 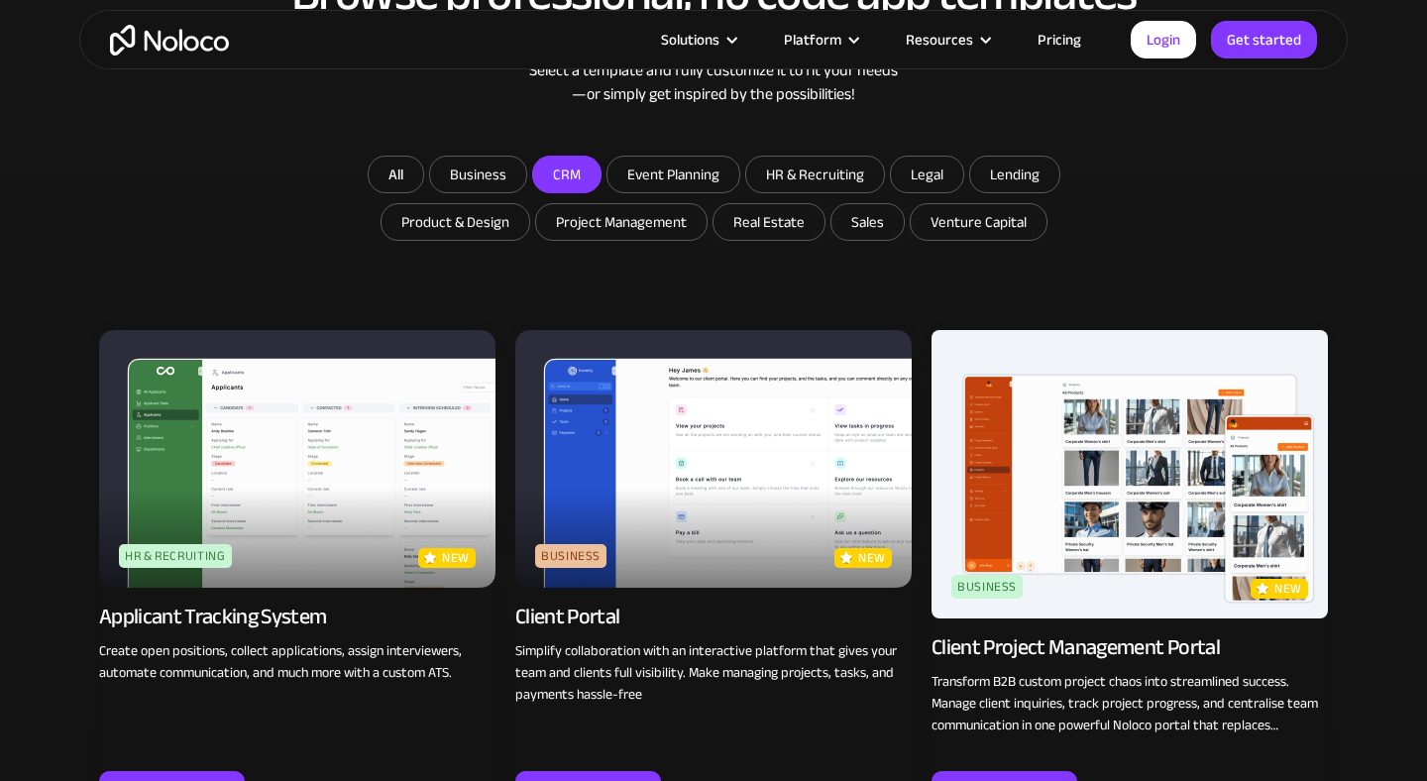 I want to click on a: All, so click(x=395, y=174).